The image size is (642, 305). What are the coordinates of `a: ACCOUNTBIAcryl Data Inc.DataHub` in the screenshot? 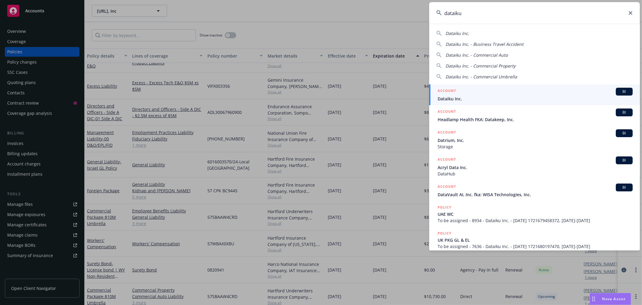 It's located at (535, 166).